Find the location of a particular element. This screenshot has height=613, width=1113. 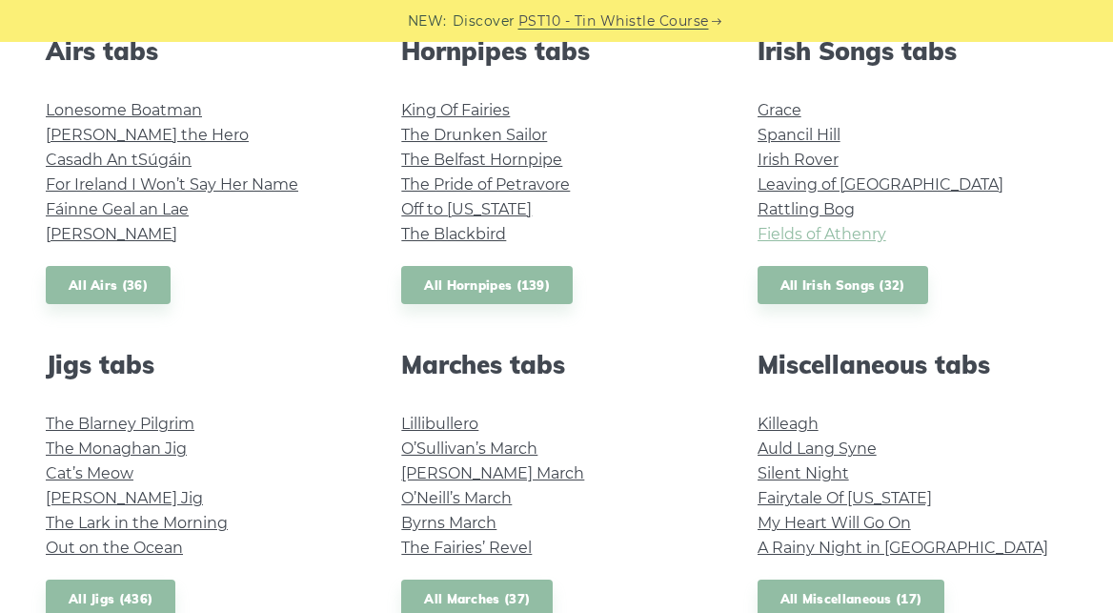

a: The Blarney Pilgrim is located at coordinates (120, 423).